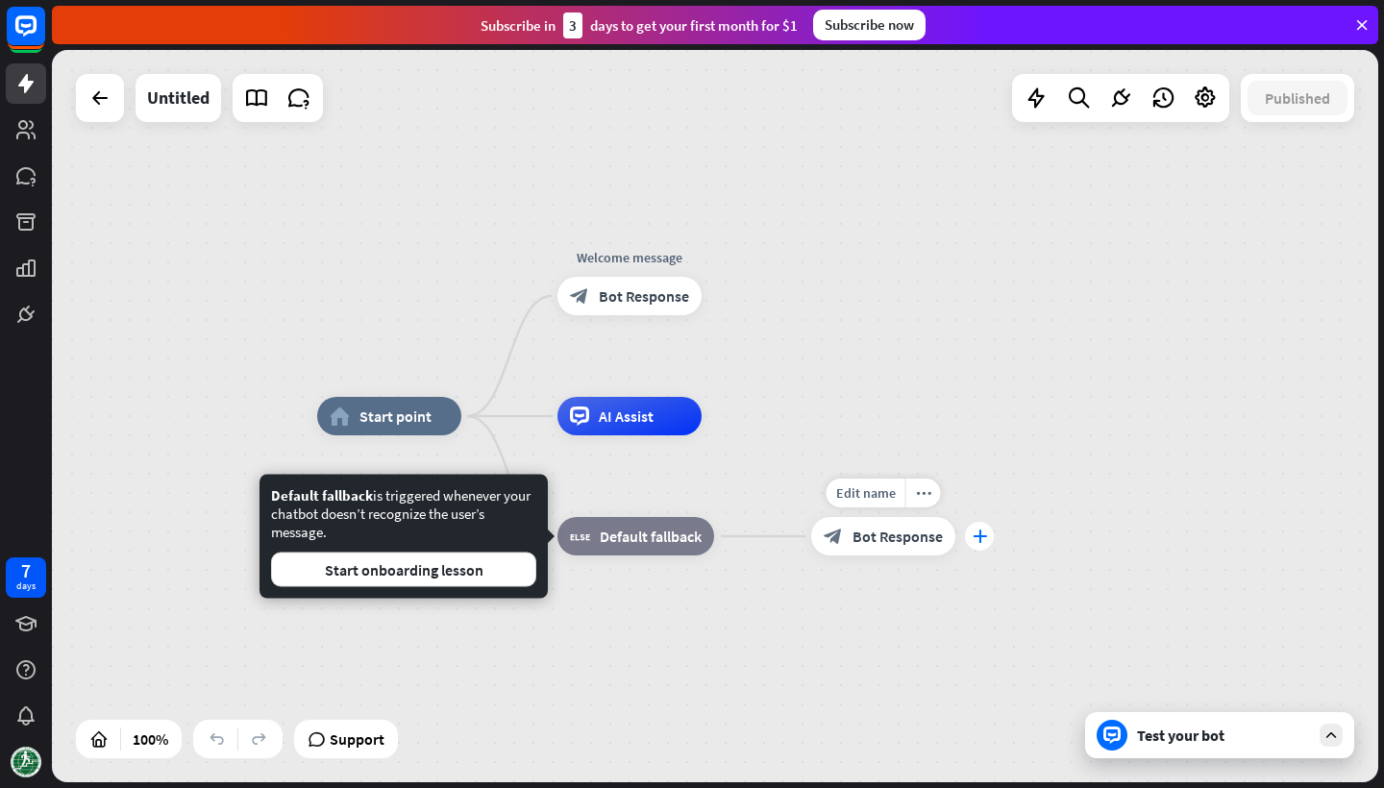  I want to click on div: Subscribe in days to get your first month for $1, so click(639, 25).